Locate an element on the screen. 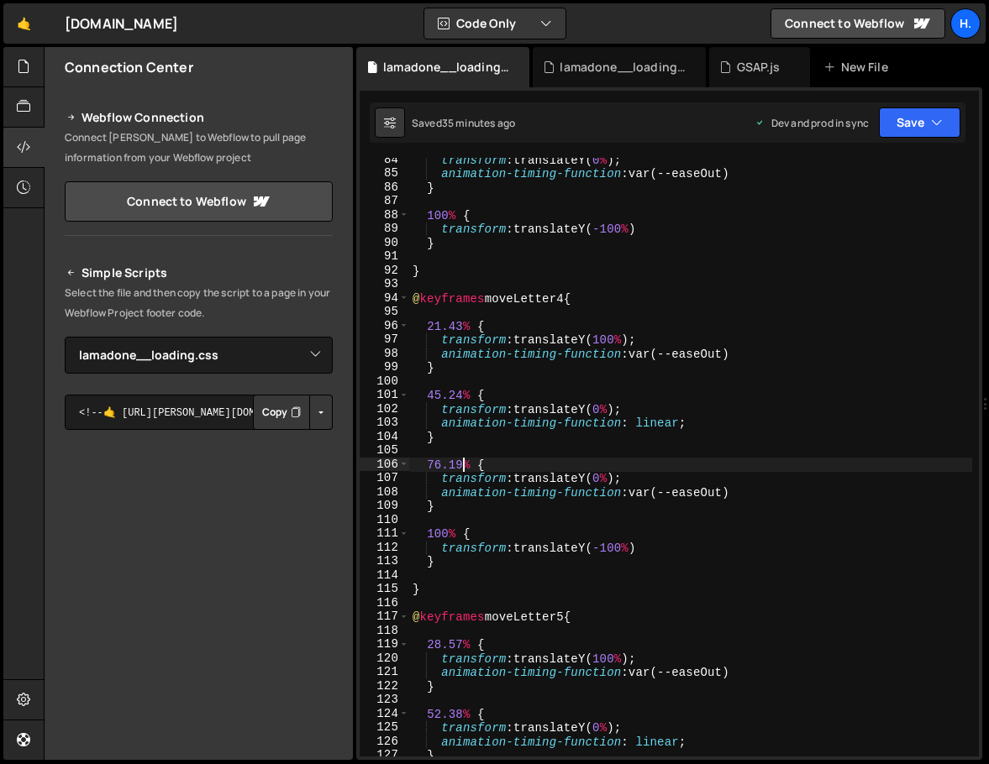  div: 127 is located at coordinates (384, 755).